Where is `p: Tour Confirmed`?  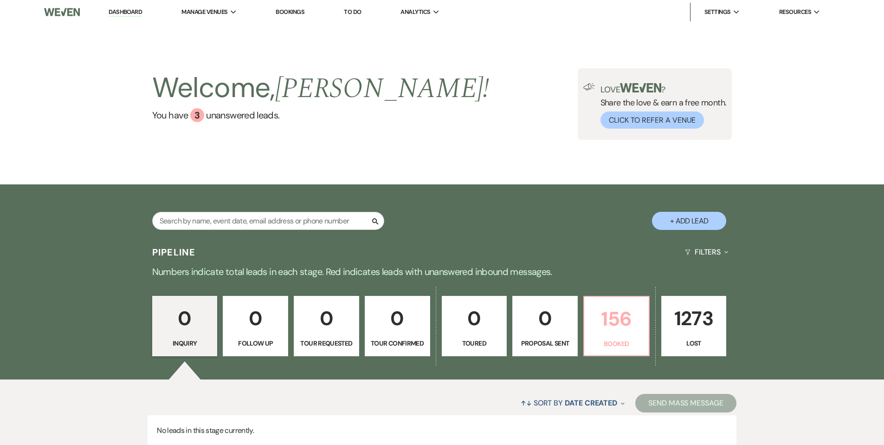
p: Tour Confirmed is located at coordinates (397, 343).